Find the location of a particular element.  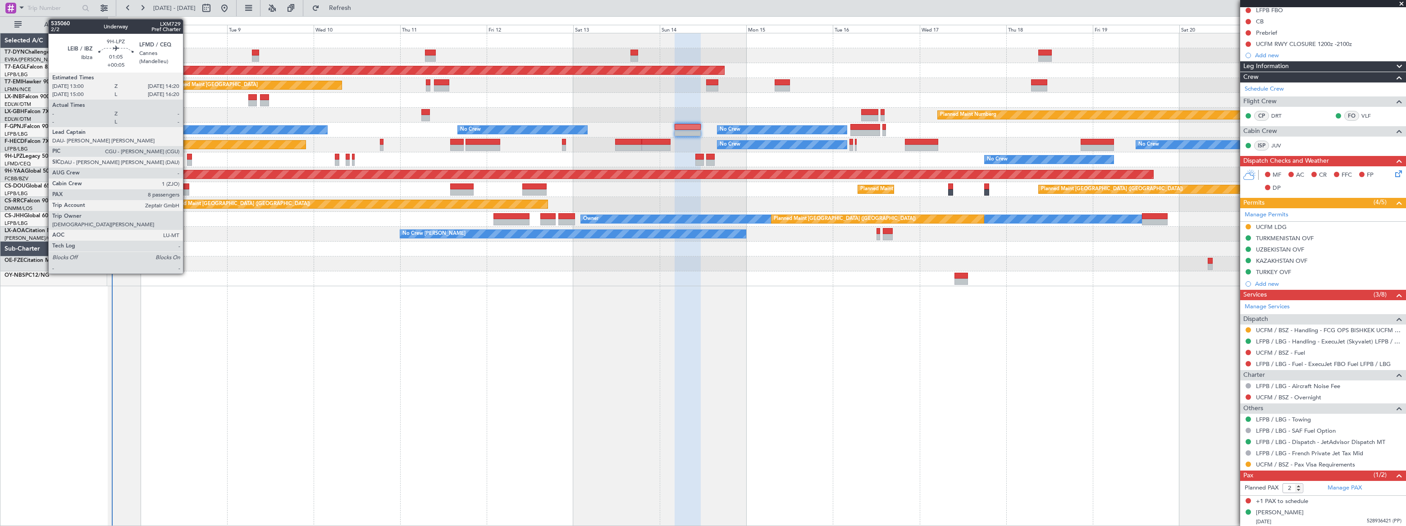

a: LFPB / LBG - Fuel - ExecuJet FBO Fuel LFPB / LBG is located at coordinates (1323, 364).